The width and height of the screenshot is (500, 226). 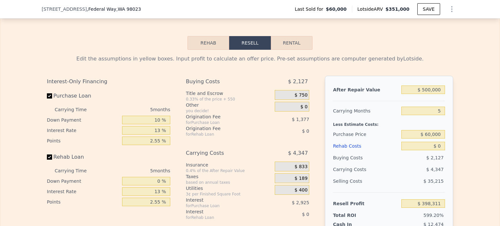 I want to click on label: Rehab Loan, so click(x=83, y=157).